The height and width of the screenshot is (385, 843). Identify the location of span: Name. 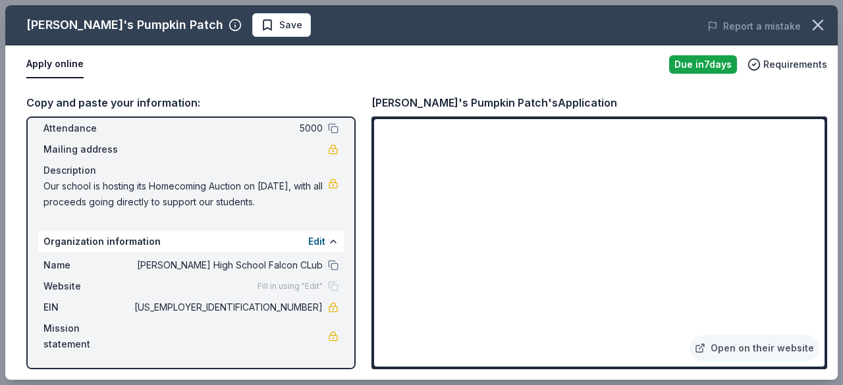
(88, 266).